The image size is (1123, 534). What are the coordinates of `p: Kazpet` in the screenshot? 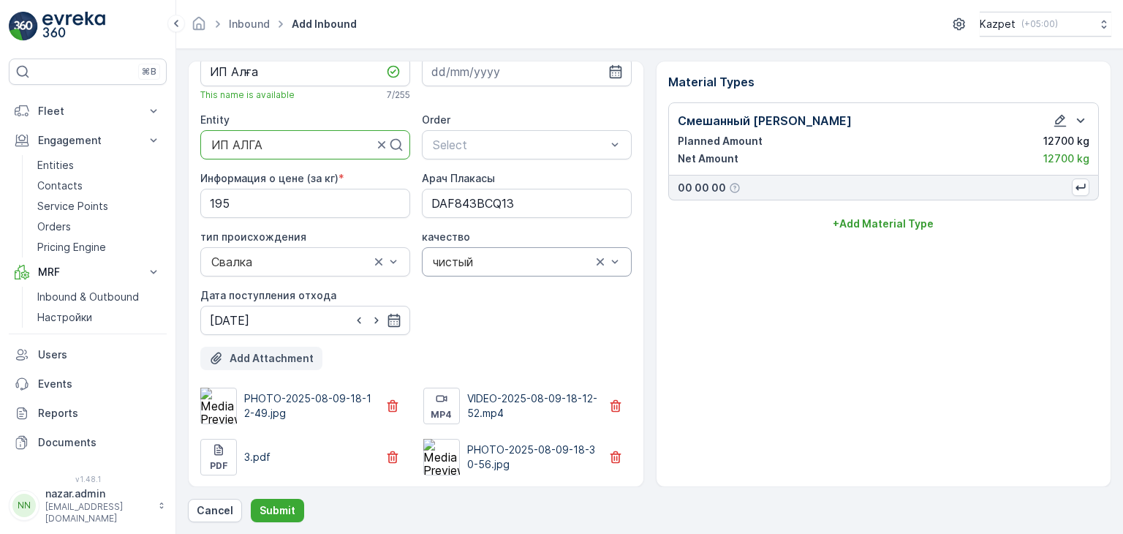 It's located at (997, 24).